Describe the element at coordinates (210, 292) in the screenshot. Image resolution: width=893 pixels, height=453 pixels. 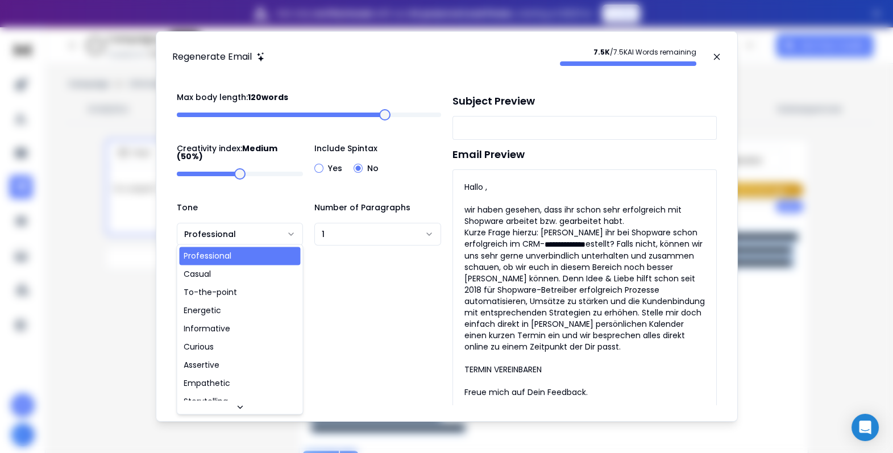
I see `div: To-the-point` at that location.